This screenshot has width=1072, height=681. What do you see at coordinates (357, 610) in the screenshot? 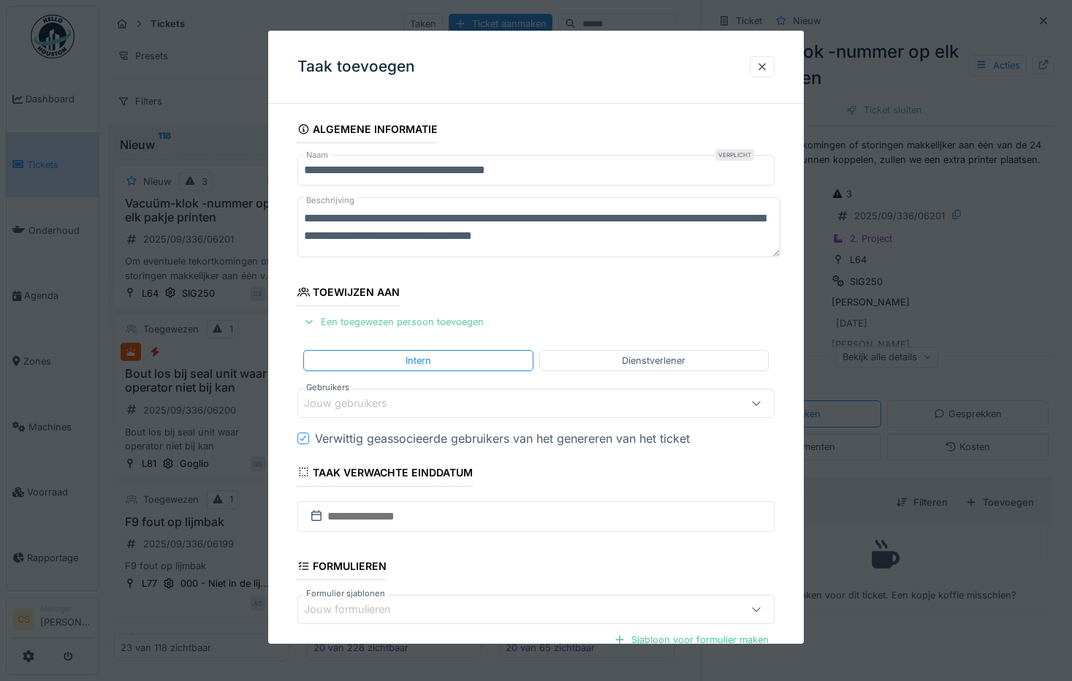
I see `div: Jouw formulieren` at bounding box center [357, 610].